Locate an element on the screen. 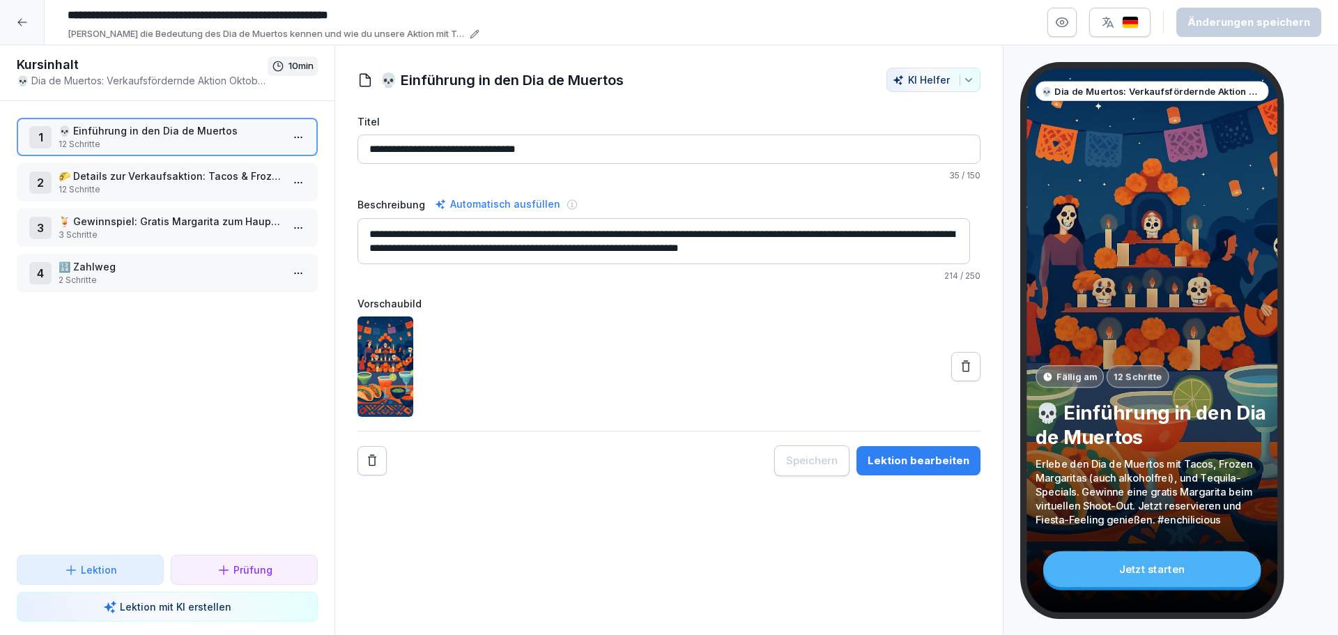  p: Fällig am is located at coordinates (1077, 376).